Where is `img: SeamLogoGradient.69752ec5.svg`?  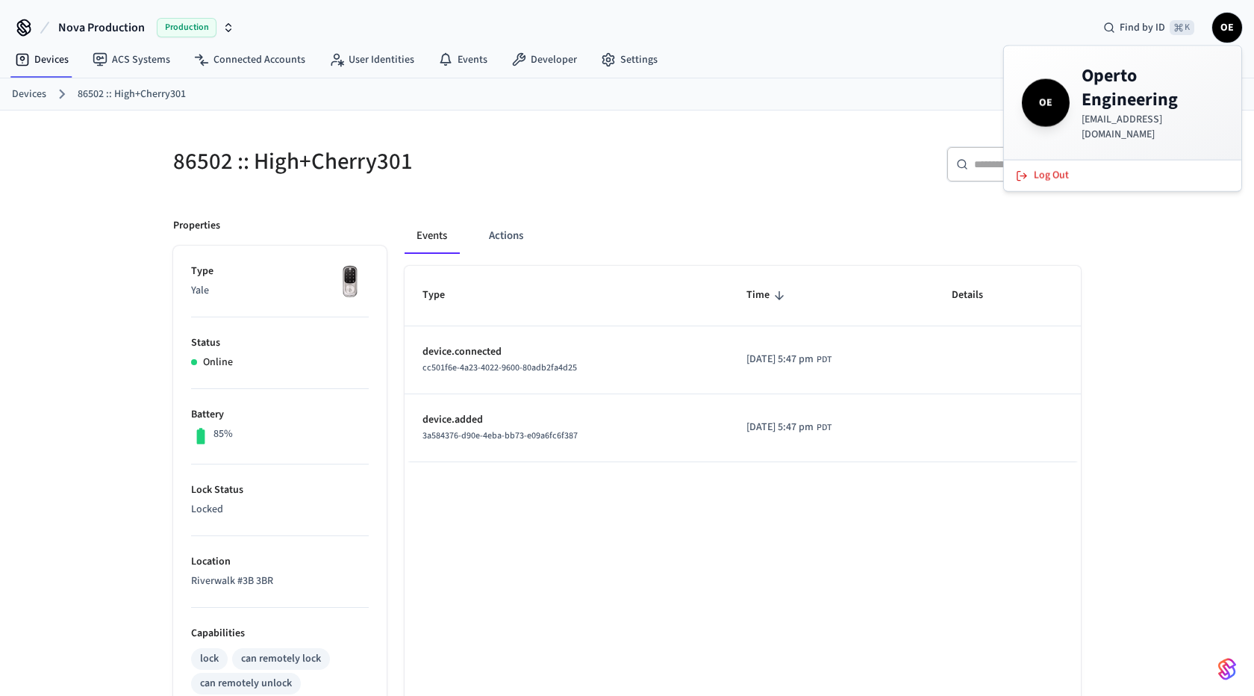
img: SeamLogoGradient.69752ec5.svg is located at coordinates (1228, 669).